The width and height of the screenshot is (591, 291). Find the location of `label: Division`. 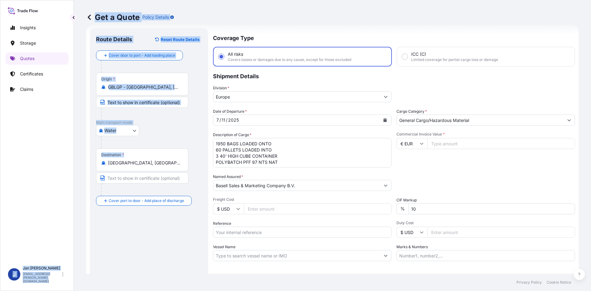

label: Division is located at coordinates (221, 88).